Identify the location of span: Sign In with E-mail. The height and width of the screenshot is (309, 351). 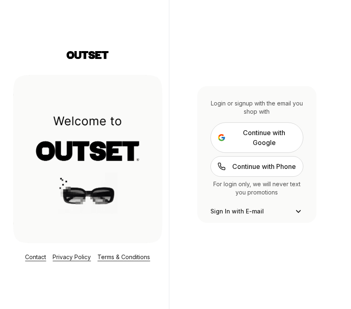
(237, 211).